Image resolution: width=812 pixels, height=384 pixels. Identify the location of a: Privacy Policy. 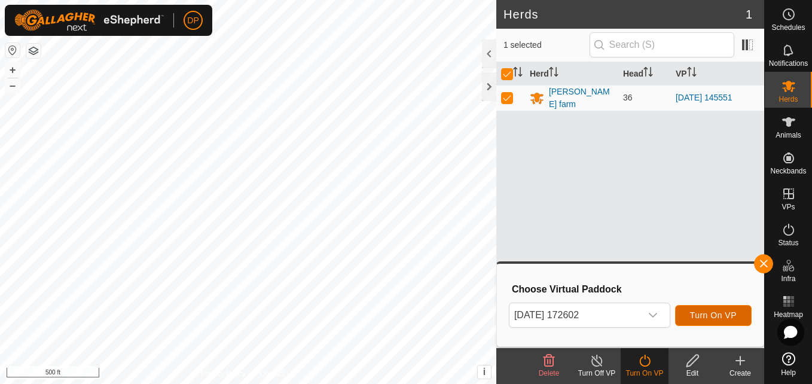
(223, 374).